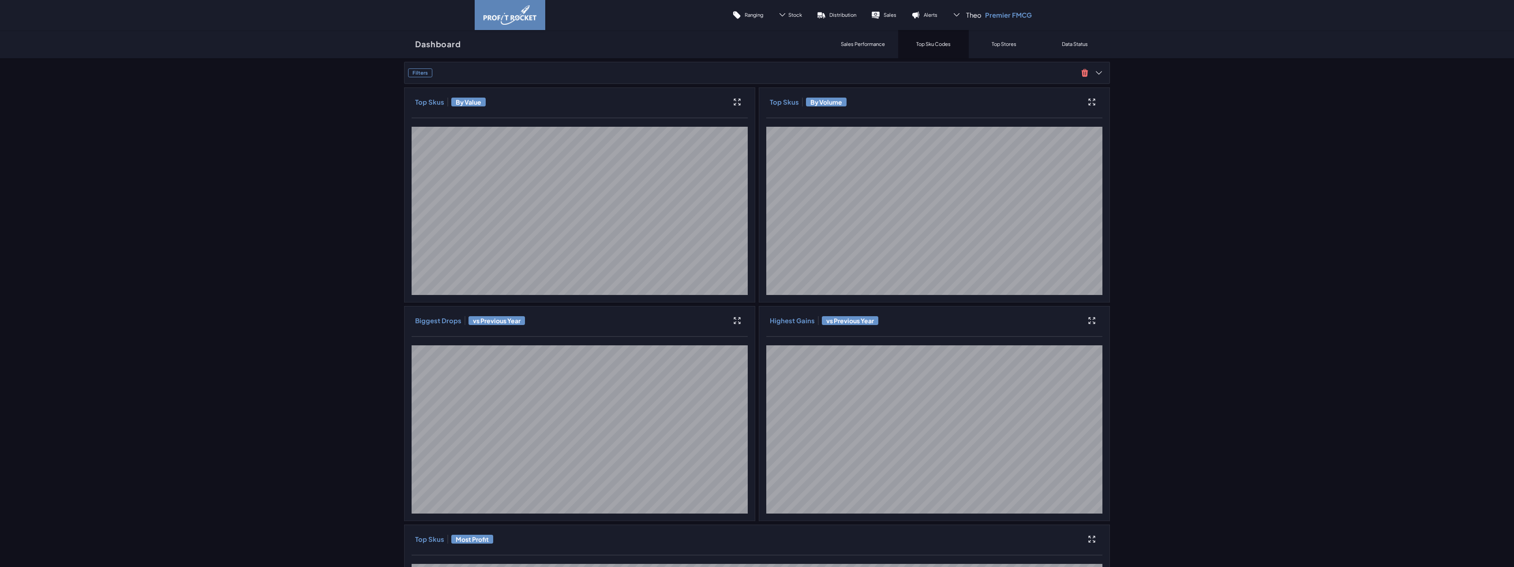 The height and width of the screenshot is (567, 1514). What do you see at coordinates (931, 15) in the screenshot?
I see `p: Alerts` at bounding box center [931, 15].